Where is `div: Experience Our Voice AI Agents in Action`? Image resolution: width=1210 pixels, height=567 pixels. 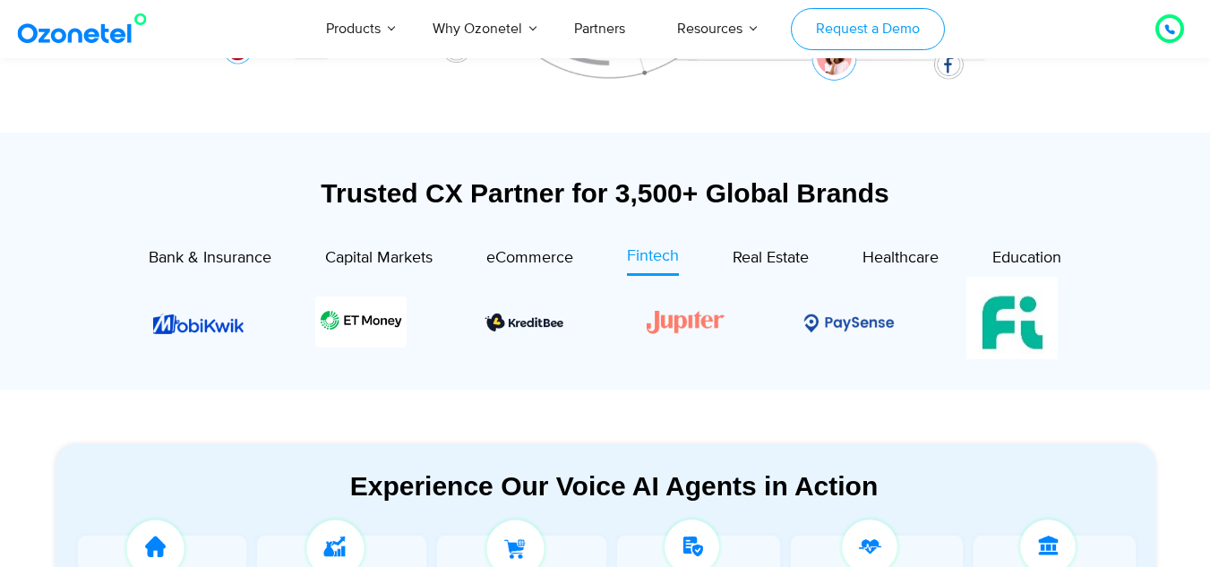
div: Experience Our Voice AI Agents in Action is located at coordinates (614, 485).